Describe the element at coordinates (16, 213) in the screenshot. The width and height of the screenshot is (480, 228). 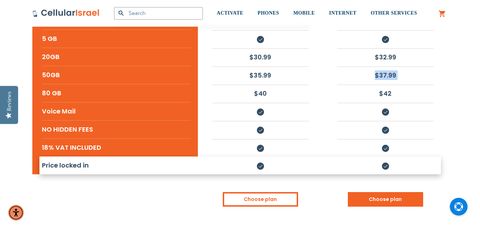
I see `div: Accessibility Menu` at that location.